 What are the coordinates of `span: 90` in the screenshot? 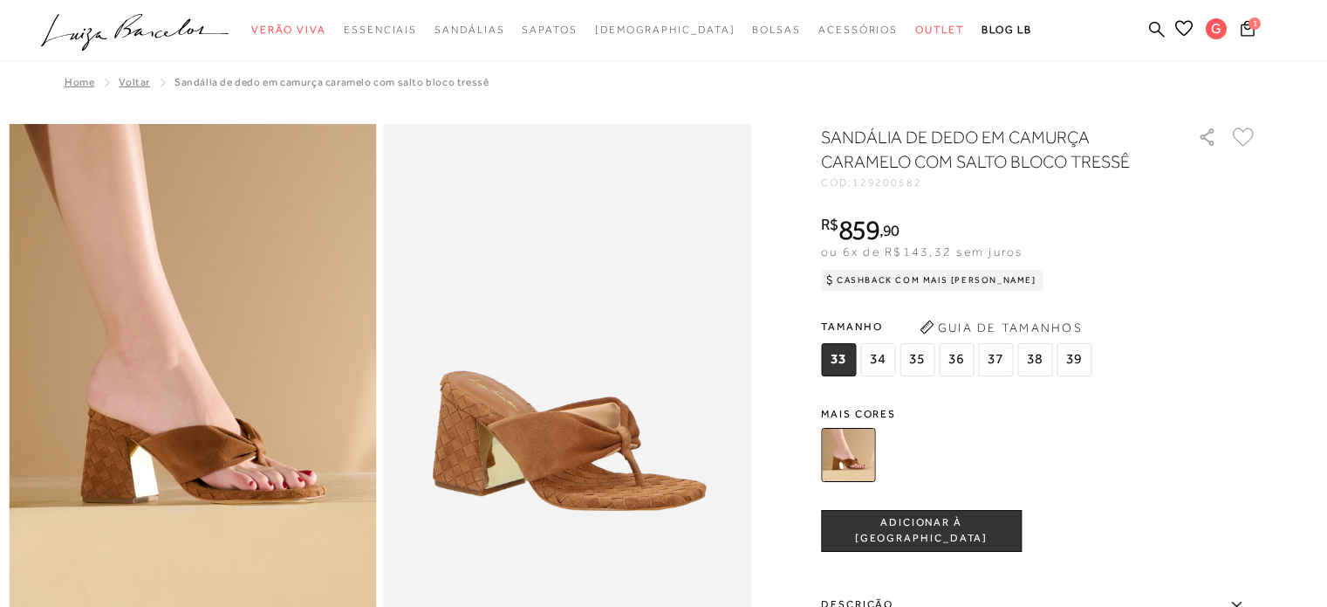 It's located at (891, 230).